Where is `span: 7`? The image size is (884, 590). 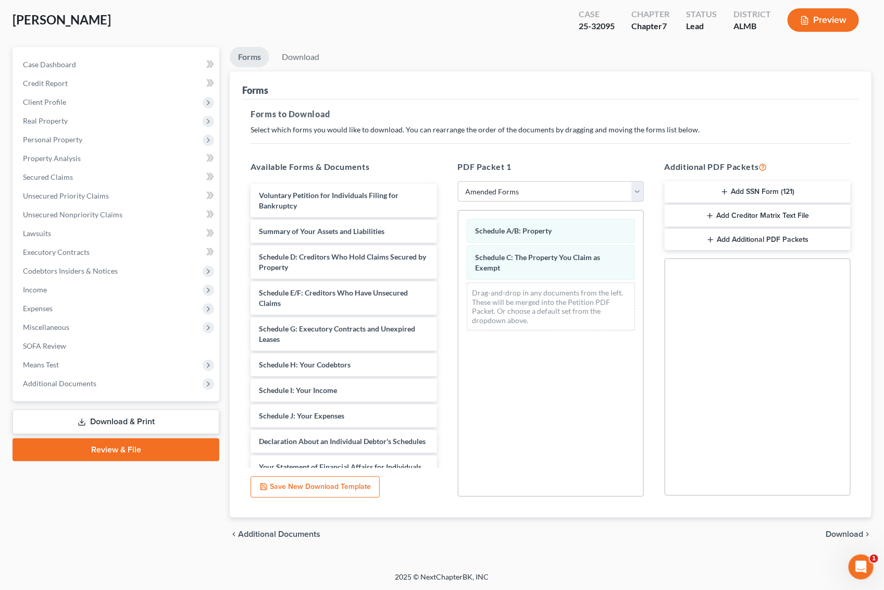
span: 7 is located at coordinates (664, 26).